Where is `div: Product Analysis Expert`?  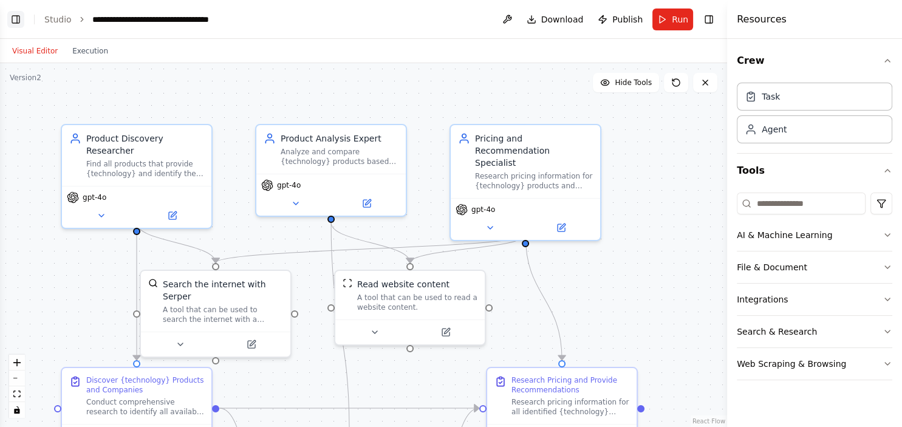 div: Product Analysis Expert is located at coordinates (339, 138).